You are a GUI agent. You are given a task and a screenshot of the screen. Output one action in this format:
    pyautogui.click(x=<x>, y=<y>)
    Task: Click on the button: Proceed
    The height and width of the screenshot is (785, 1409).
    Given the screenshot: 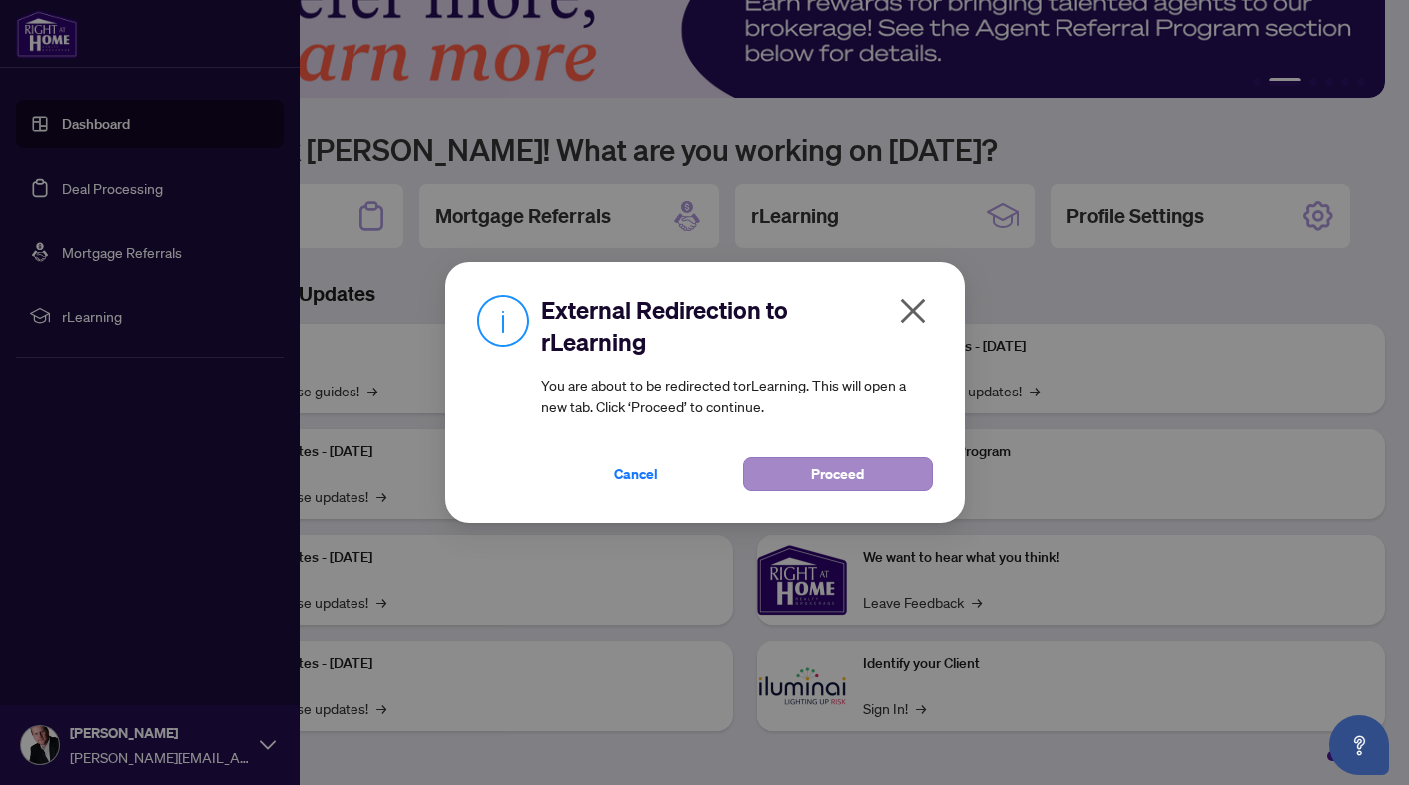 What is the action you would take?
    pyautogui.click(x=838, y=474)
    